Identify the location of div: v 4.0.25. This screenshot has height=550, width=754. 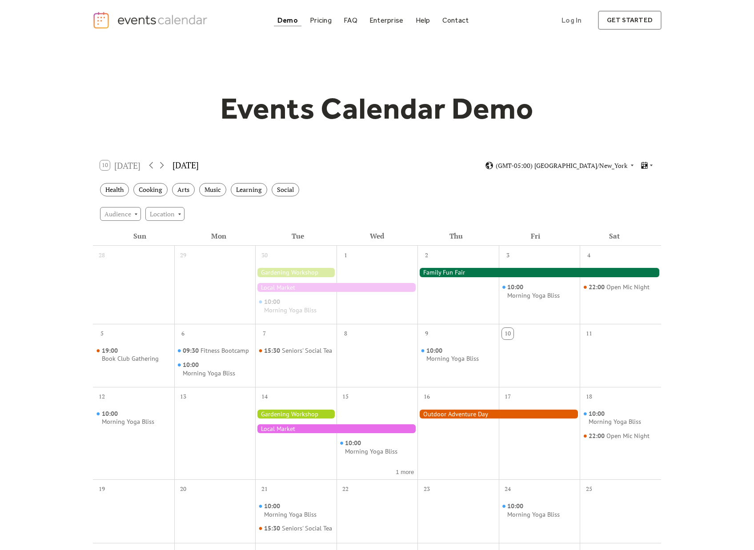
(34, 18).